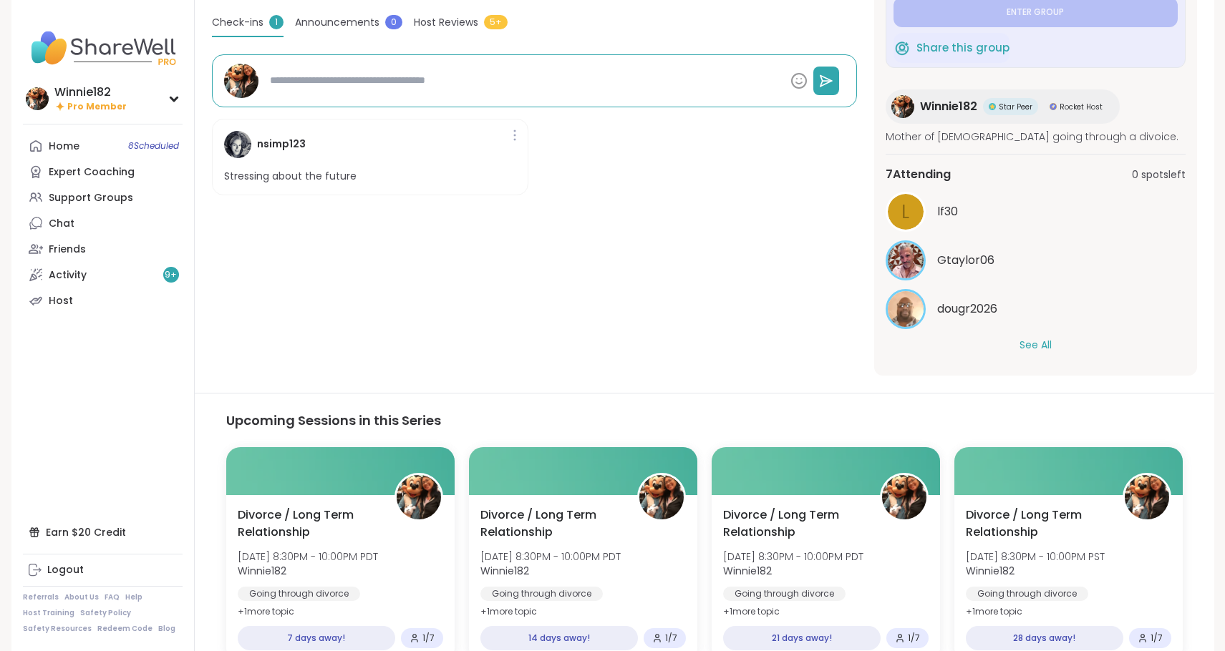  Describe the element at coordinates (61, 301) in the screenshot. I see `div: Host` at that location.